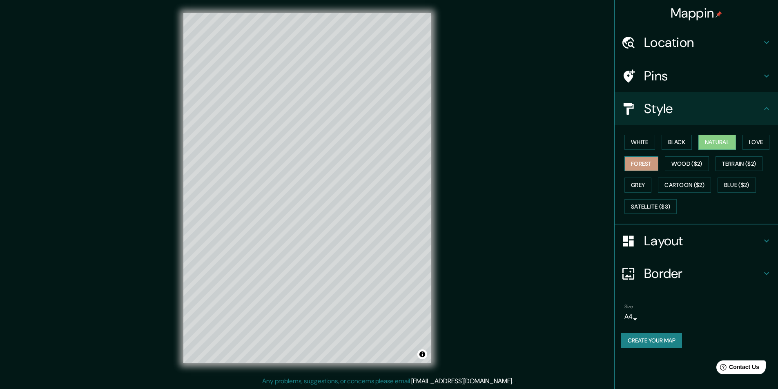  I want to click on button: Grey, so click(638, 185).